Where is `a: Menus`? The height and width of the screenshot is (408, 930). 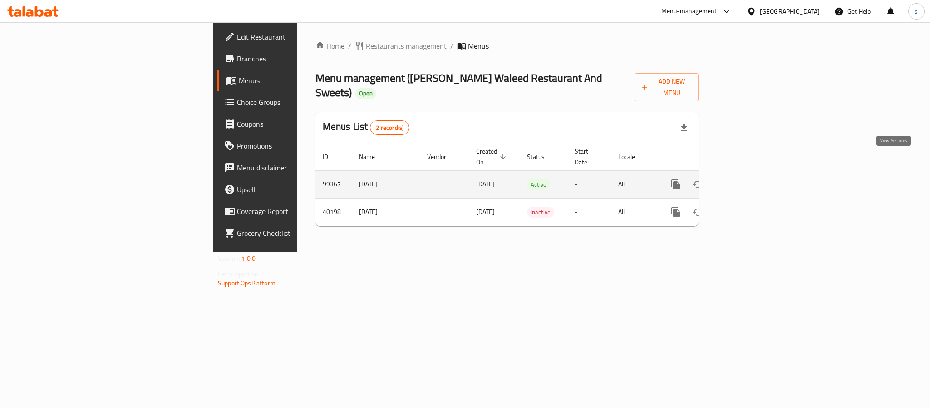
a: Menus is located at coordinates (293, 80).